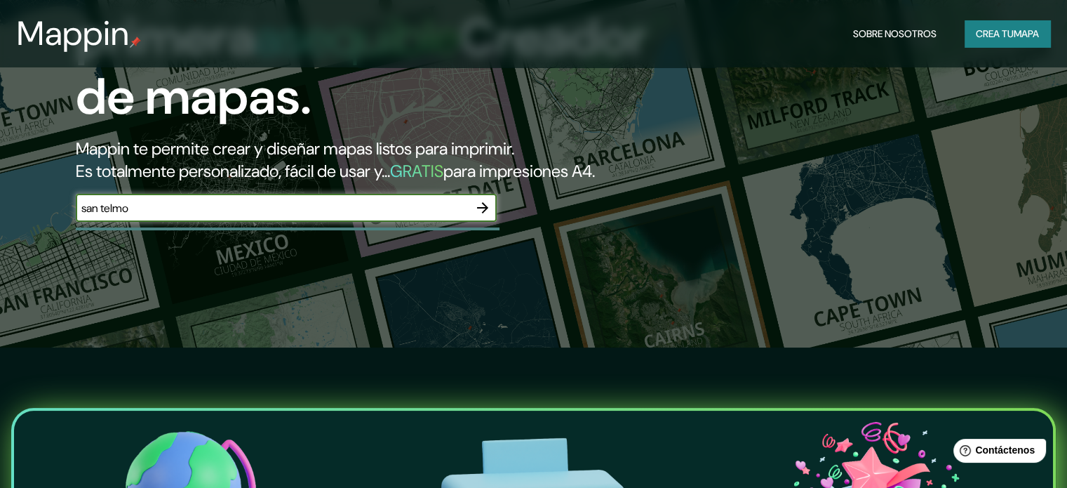  What do you see at coordinates (272, 208) in the screenshot?
I see `input: Elige tu lugar favorito` at bounding box center [272, 208].